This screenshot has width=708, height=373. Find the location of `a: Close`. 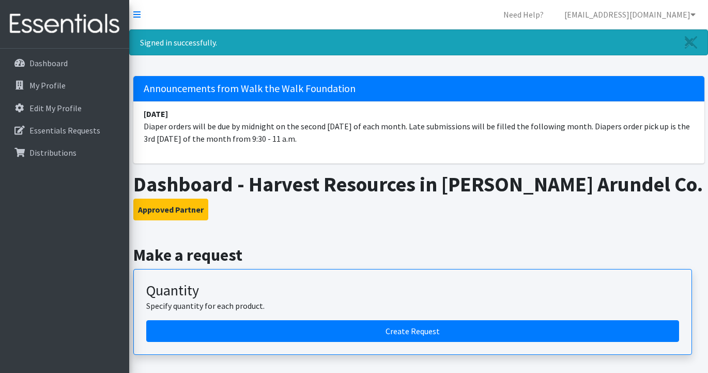

a: Close is located at coordinates (691, 42).